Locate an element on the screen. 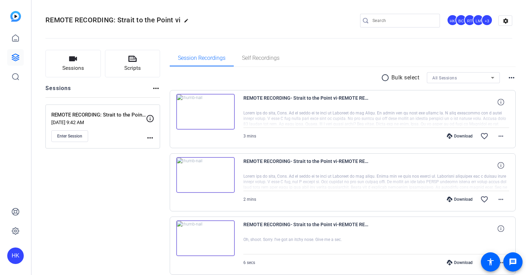 This screenshot has height=275, width=526. button: Scripts is located at coordinates (132, 64).